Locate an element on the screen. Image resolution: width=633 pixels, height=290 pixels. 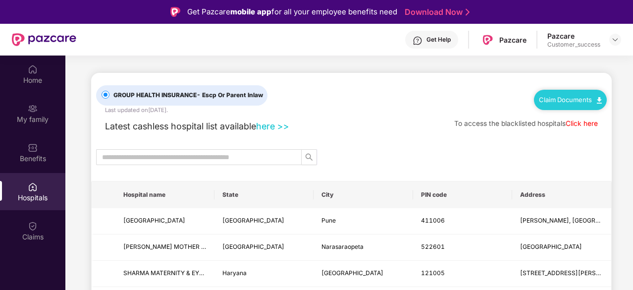
span: search is located at coordinates (309, 157).